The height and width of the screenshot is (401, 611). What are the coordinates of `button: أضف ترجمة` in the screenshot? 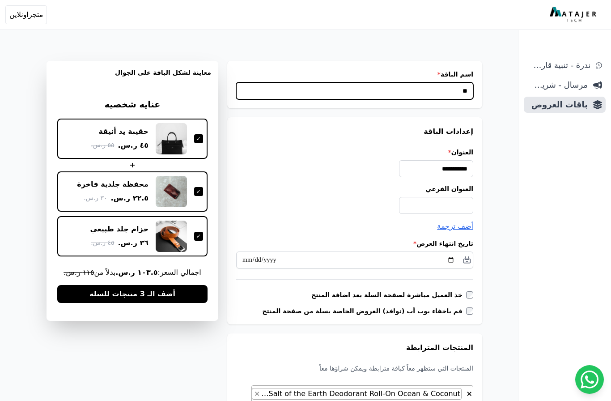 It's located at (455, 226).